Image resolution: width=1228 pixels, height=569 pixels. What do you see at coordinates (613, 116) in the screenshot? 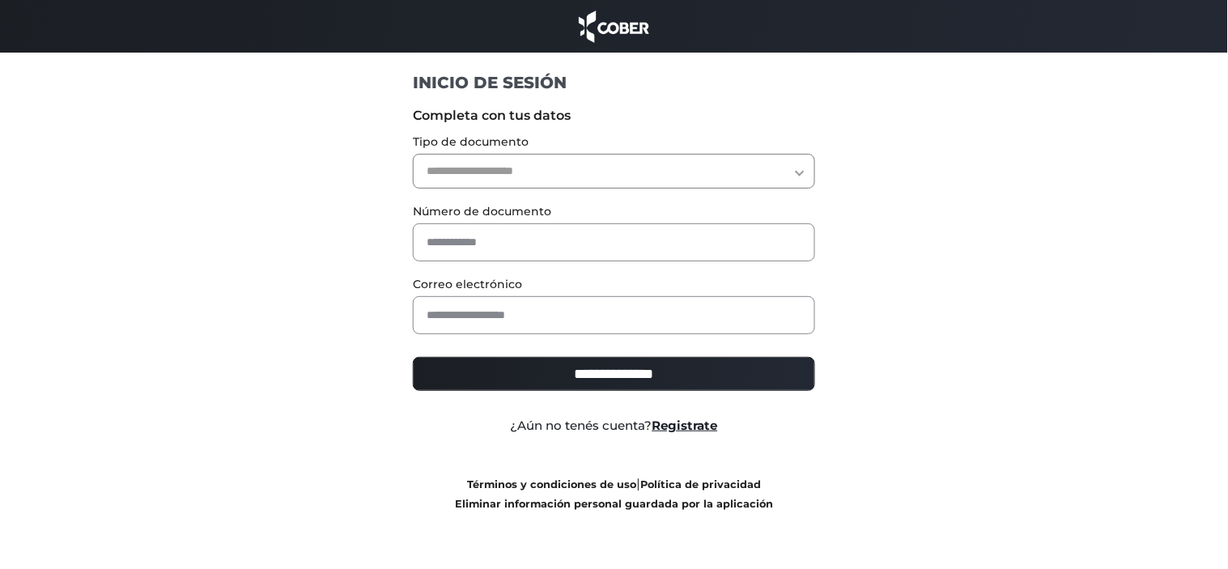
I see `label: Completa con tus datos` at bounding box center [613, 116].